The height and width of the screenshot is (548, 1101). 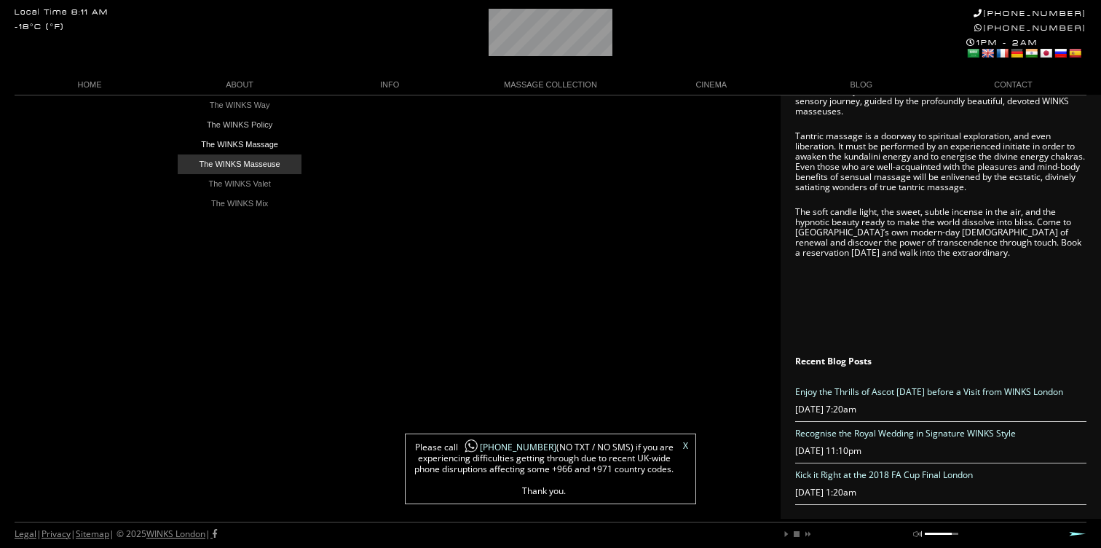 I want to click on p: Londoners and guests of the city can experience authentic tantric massage with WINKS. For seekers..., so click(x=941, y=91).